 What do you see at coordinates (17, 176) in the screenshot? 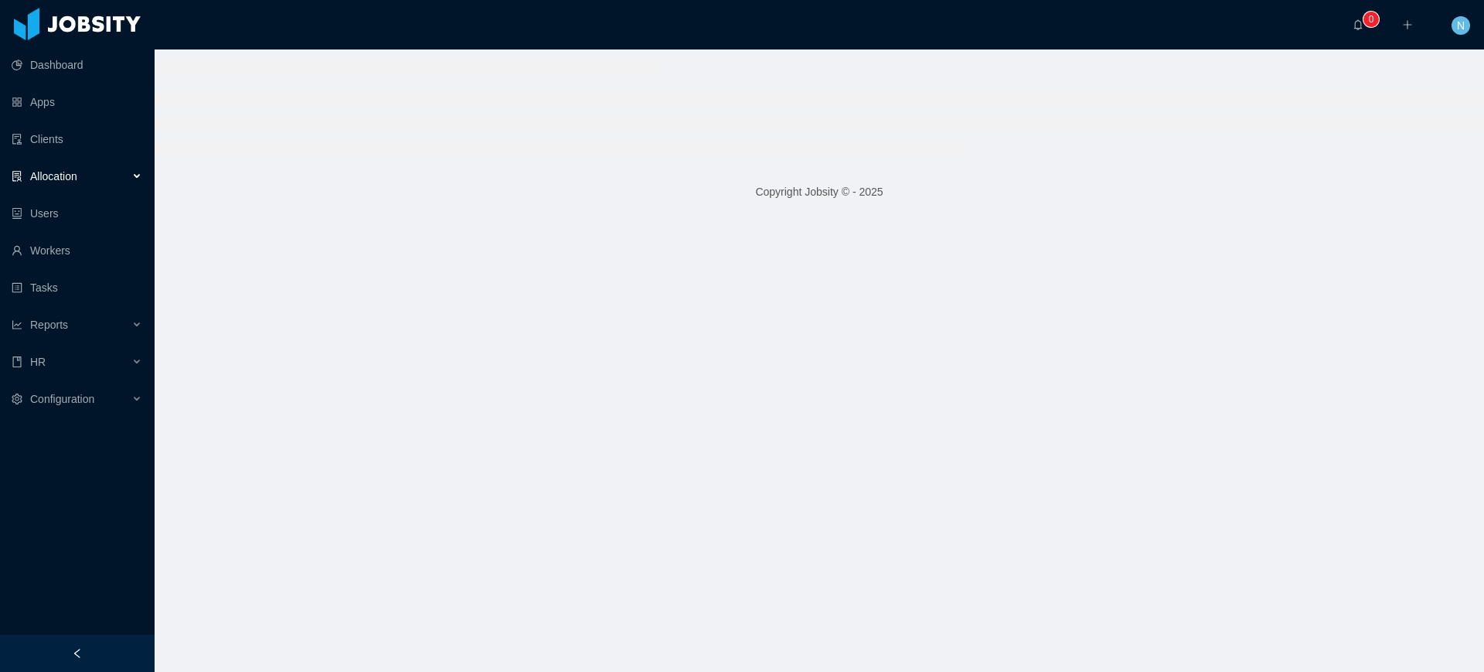
I see `i: icon: solution` at bounding box center [17, 176].